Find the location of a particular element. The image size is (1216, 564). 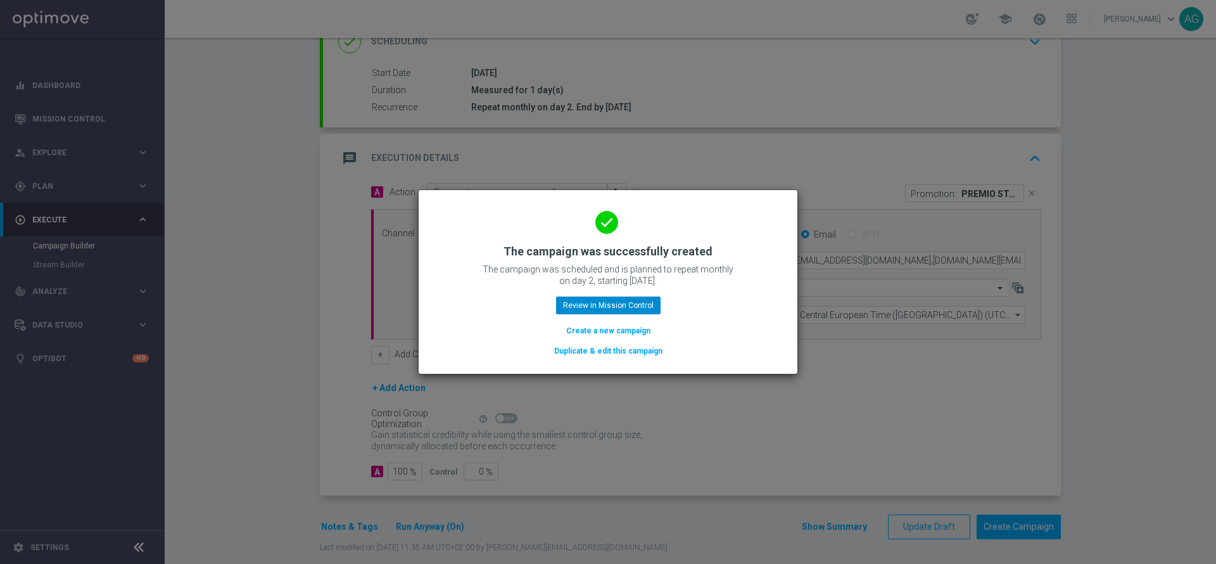

button: Create a new campaign is located at coordinates (608, 331).